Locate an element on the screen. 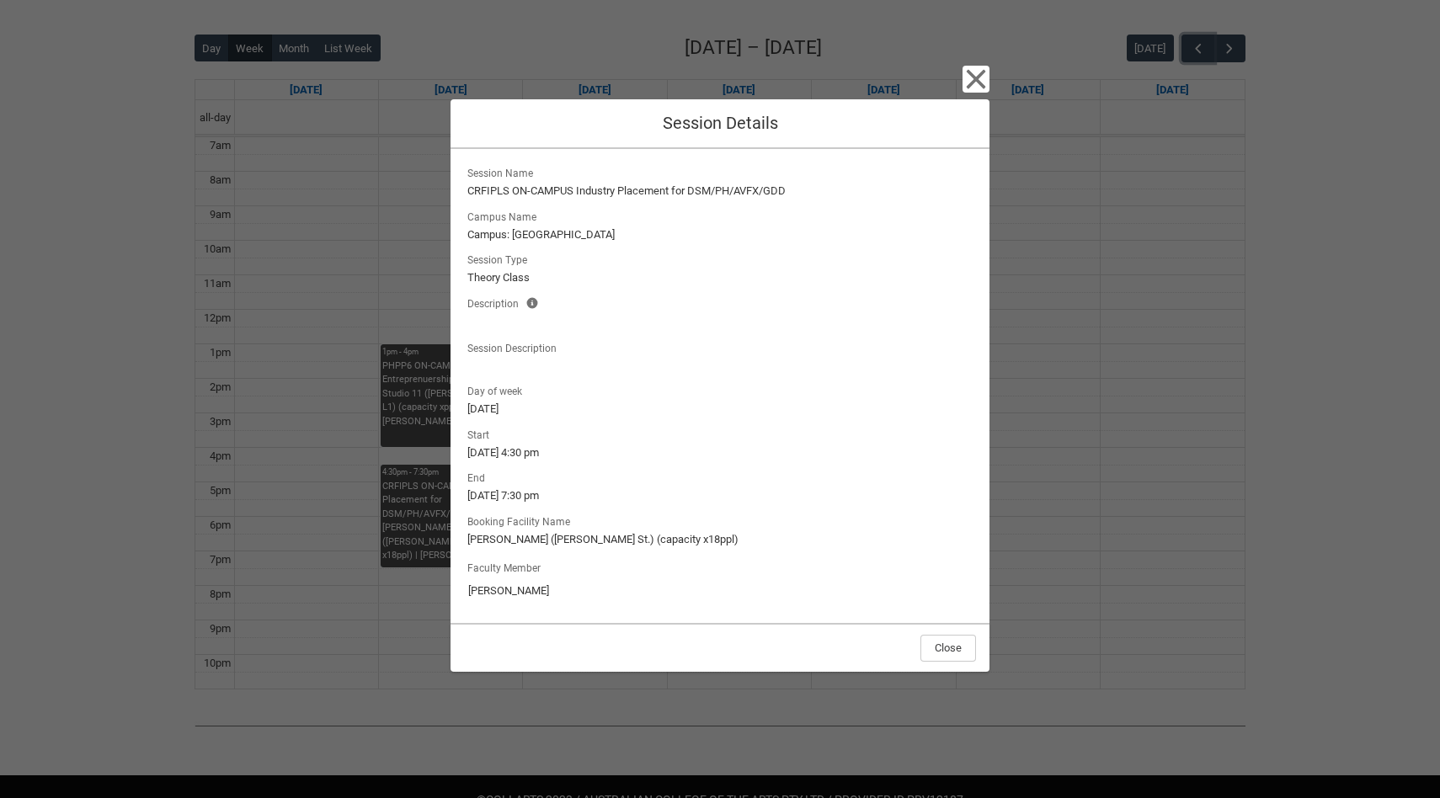 This screenshot has width=1440, height=798. span: Booking Facility Name is located at coordinates (522, 520).